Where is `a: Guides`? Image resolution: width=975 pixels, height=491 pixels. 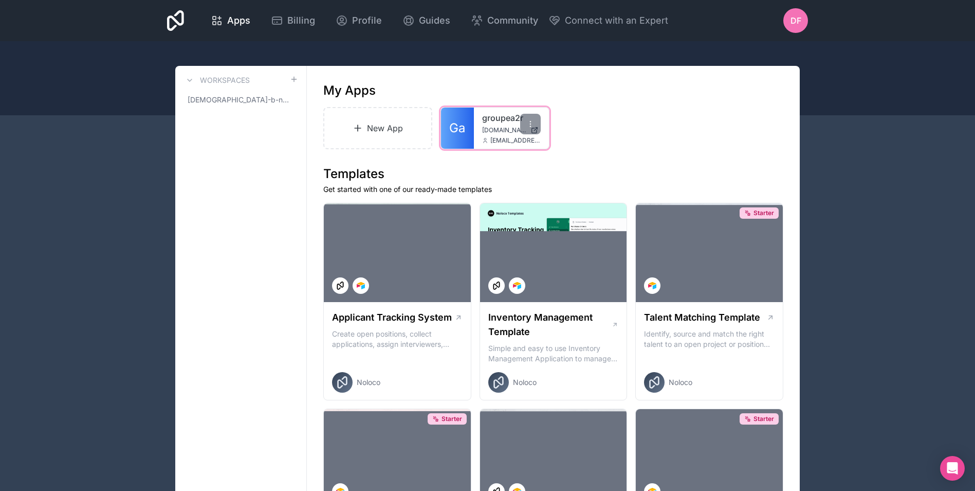
a: Guides is located at coordinates (426, 21).